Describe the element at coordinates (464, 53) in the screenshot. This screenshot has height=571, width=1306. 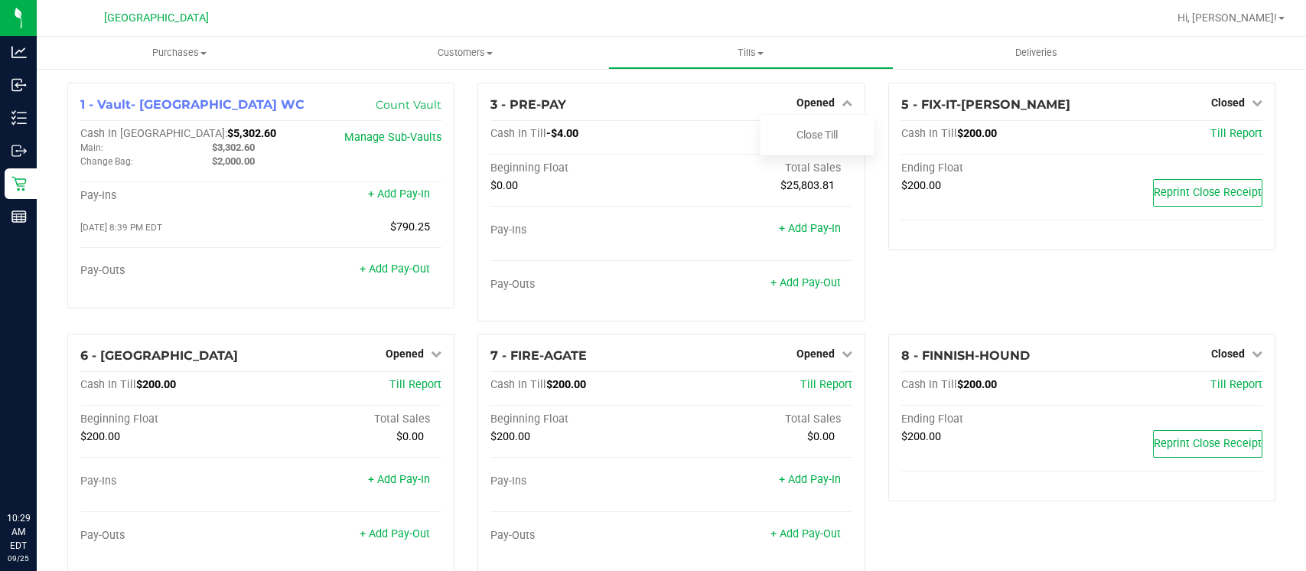
I see `a: Customers` at that location.